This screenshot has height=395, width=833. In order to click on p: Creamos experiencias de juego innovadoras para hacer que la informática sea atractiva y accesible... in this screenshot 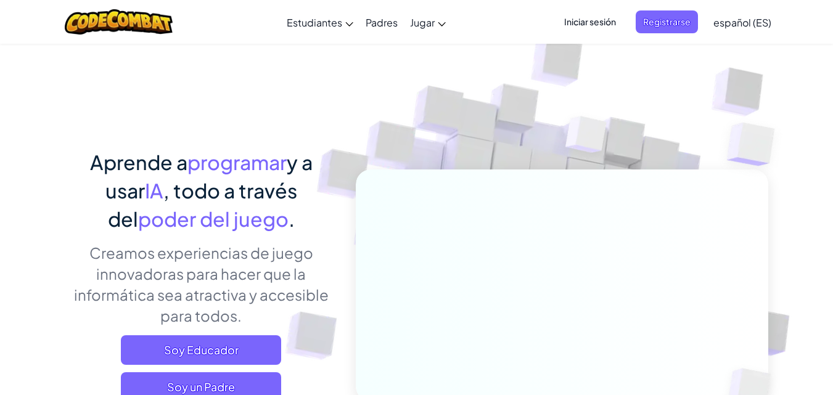, I will do `click(201, 284)`.